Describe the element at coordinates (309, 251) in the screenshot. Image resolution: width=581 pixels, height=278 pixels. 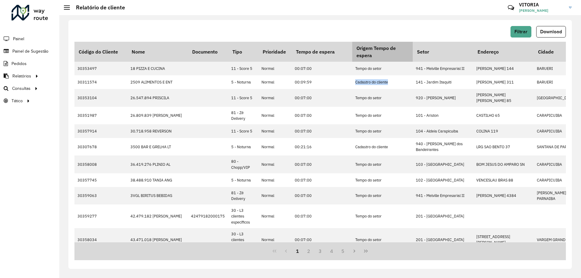
I see `button: 2` at that location.